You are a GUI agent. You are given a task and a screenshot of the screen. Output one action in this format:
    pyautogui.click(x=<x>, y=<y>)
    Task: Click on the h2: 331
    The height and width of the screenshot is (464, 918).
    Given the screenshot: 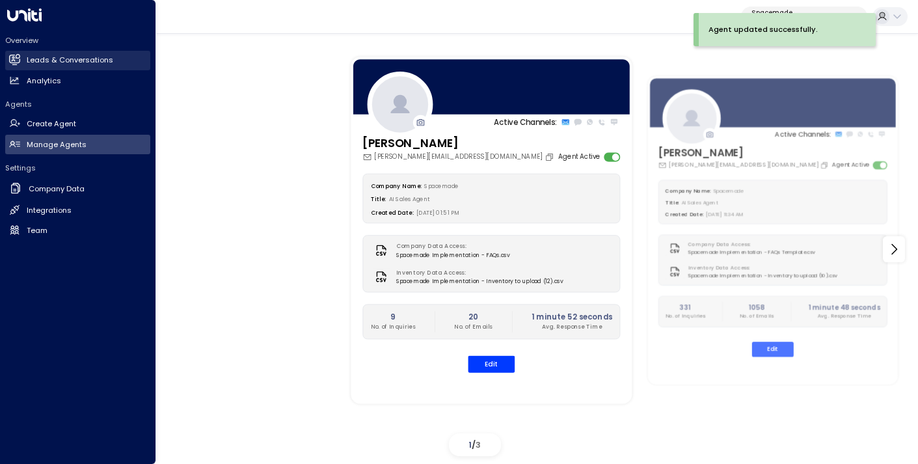 What is the action you would take?
    pyautogui.click(x=684, y=307)
    